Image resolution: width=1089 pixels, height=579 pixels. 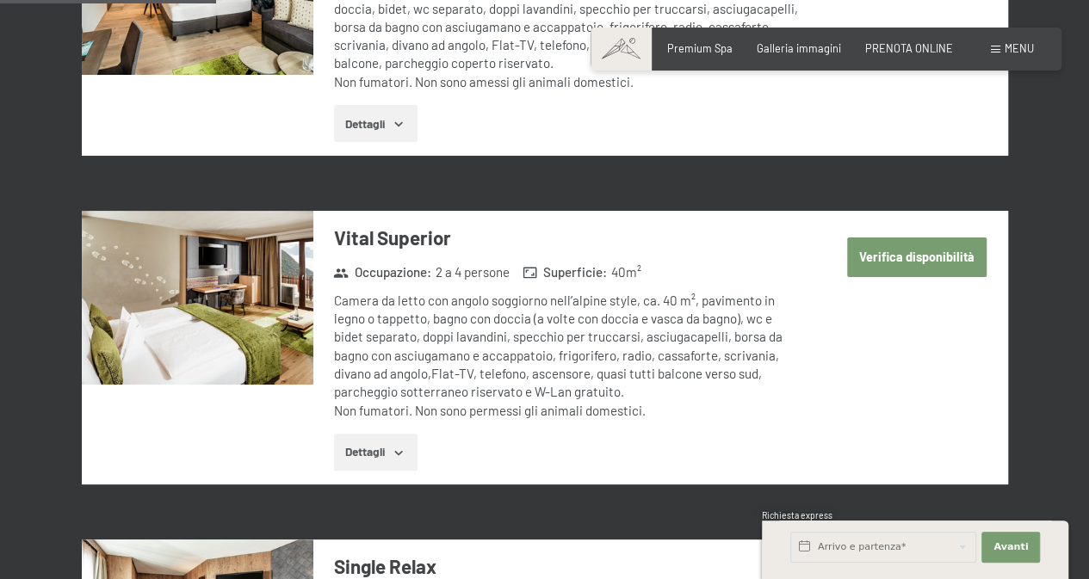 I want to click on span: Premium Spa, so click(x=700, y=48).